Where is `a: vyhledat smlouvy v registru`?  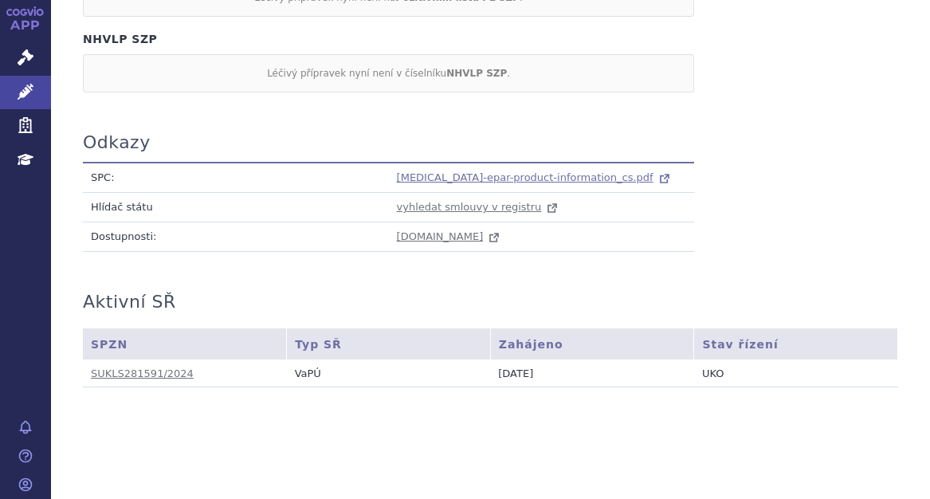
a: vyhledat smlouvy v registru is located at coordinates (479, 206).